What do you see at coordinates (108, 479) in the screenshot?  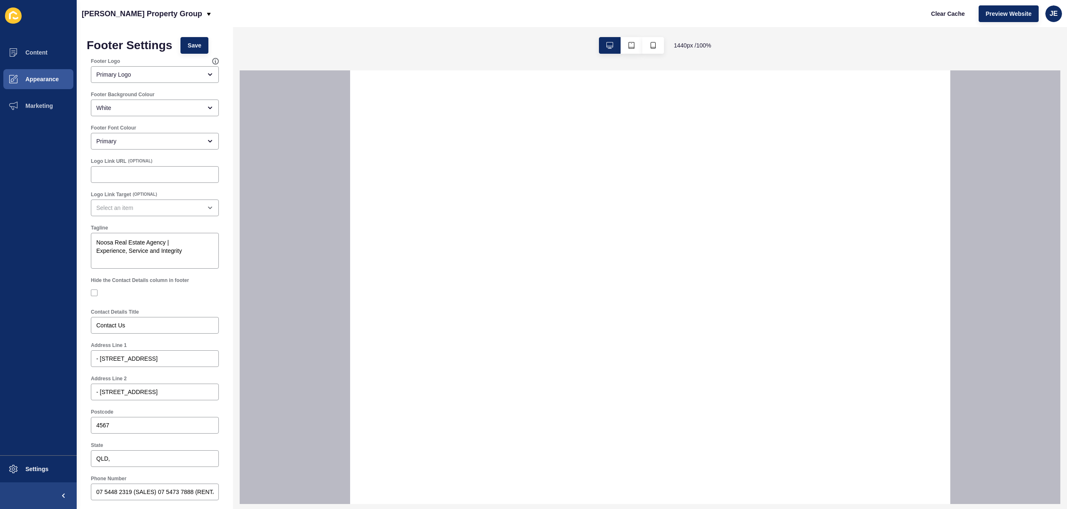 I see `label: Phone Number` at bounding box center [108, 479].